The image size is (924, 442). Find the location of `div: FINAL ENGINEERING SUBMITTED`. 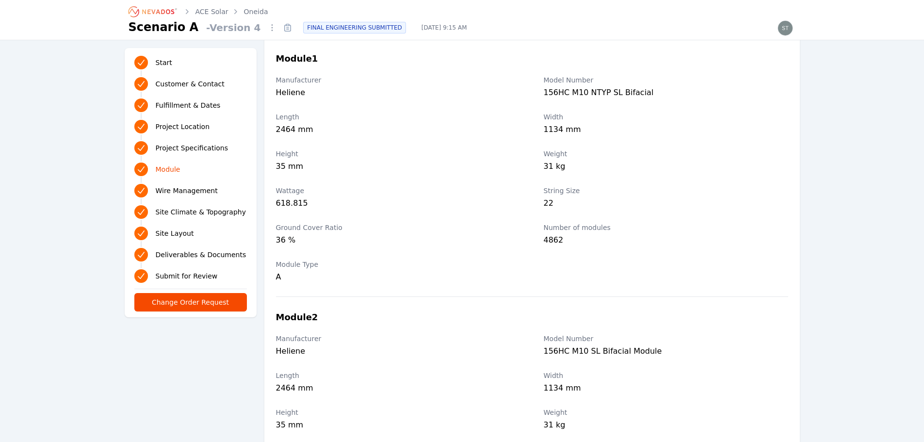

div: FINAL ENGINEERING SUBMITTED is located at coordinates (354, 28).